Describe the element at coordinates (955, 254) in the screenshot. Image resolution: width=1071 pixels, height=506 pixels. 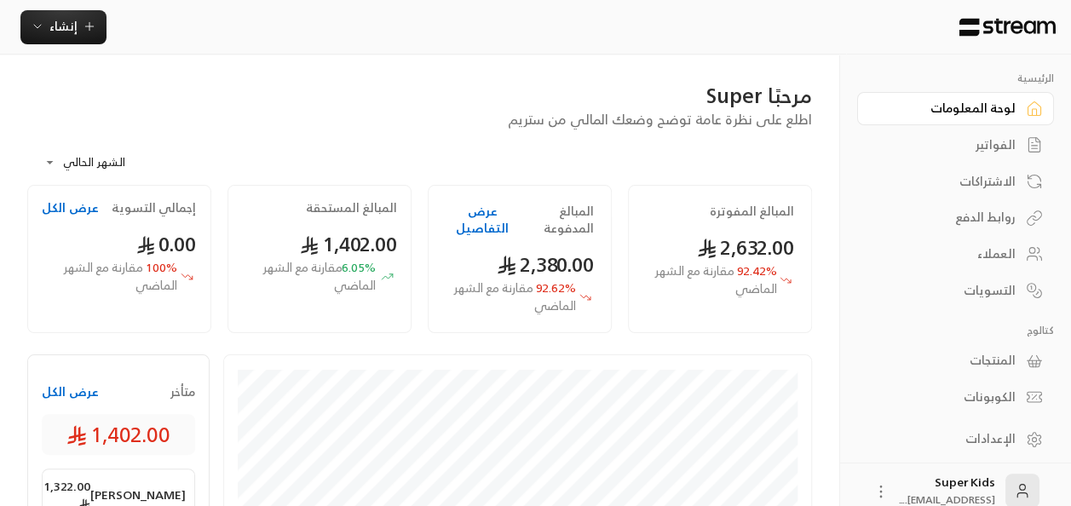
I see `a: العملاء` at that location.